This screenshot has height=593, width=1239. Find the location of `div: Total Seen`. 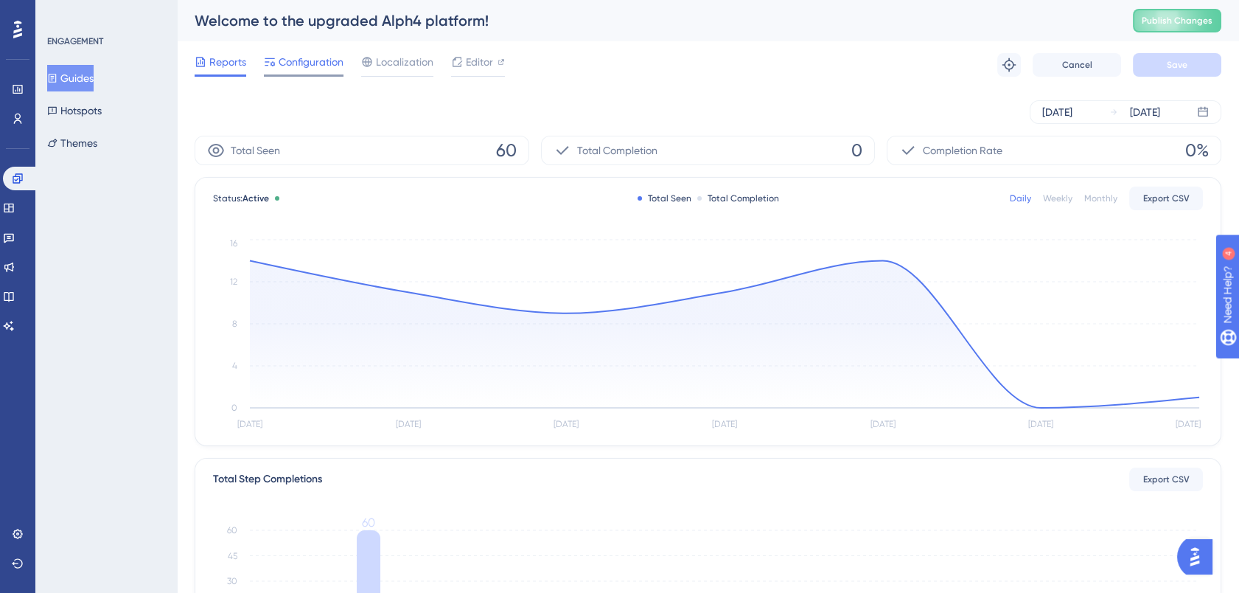

div: Total Seen is located at coordinates (664, 198).